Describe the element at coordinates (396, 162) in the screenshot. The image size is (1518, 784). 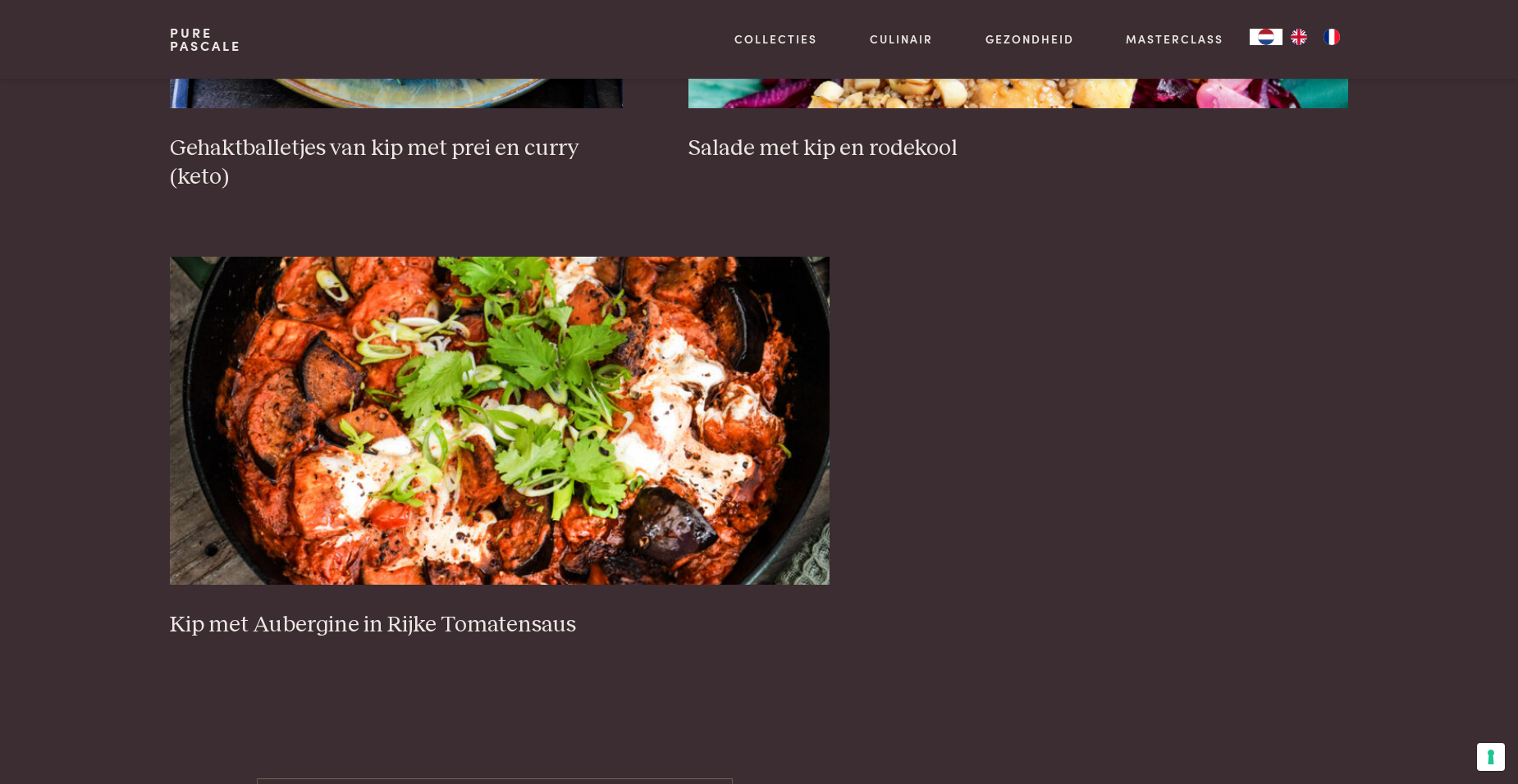
I see `h3: Gehaktballetjes van kip met prei en curry (keto)` at that location.